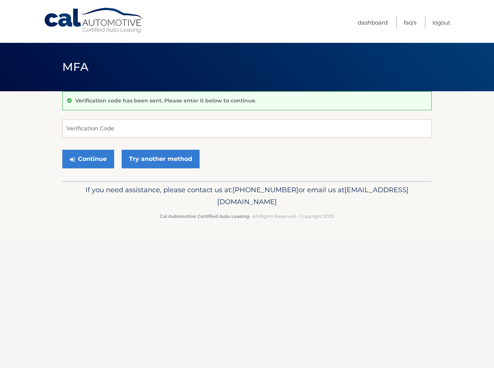 The height and width of the screenshot is (368, 494). I want to click on button: Continue, so click(88, 159).